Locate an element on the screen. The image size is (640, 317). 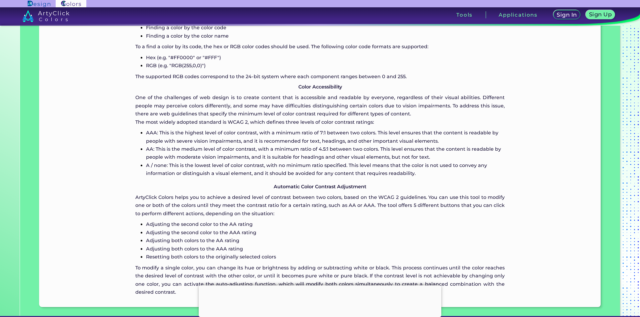
a: Sign Up is located at coordinates (600, 15).